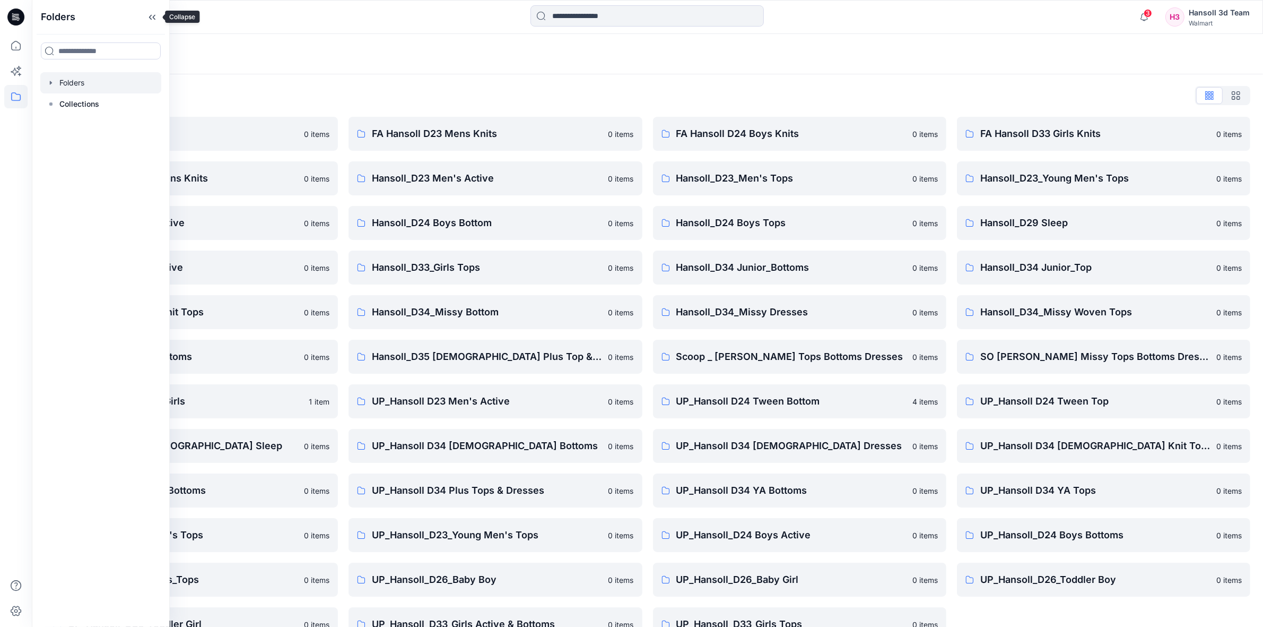  I want to click on p: UP_Hansoll_D24 Boys Bottoms, so click(1095, 535).